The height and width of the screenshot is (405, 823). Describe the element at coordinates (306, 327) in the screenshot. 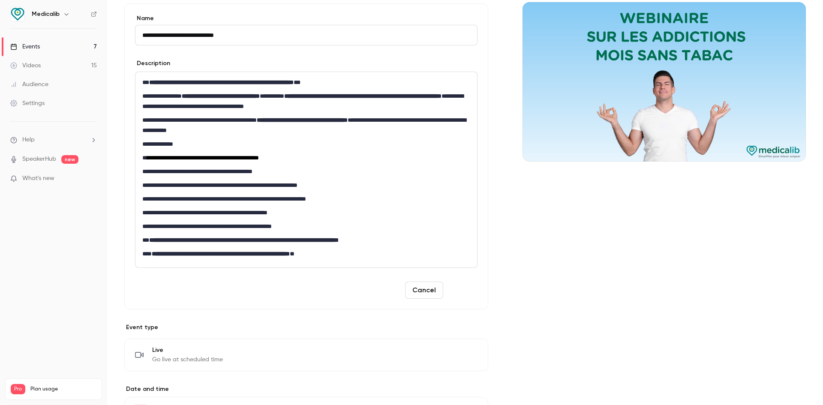

I see `p: Event type` at that location.